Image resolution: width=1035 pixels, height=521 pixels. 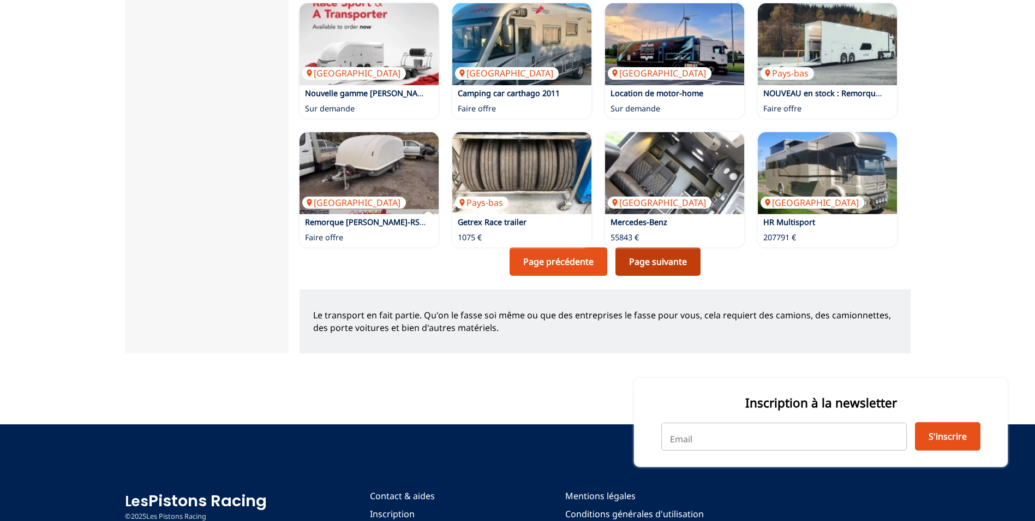 I want to click on img: Nouvelle gamme BRIAN JAMES TRAILER, so click(x=369, y=44).